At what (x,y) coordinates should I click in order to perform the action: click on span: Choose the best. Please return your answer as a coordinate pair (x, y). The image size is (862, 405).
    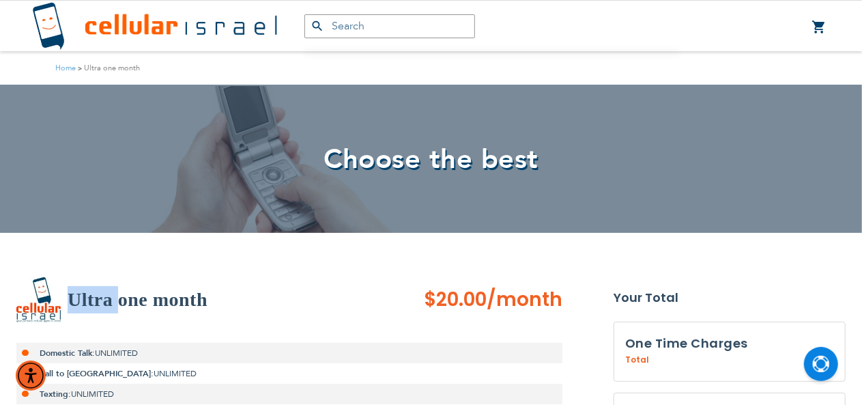
    Looking at the image, I should click on (431, 159).